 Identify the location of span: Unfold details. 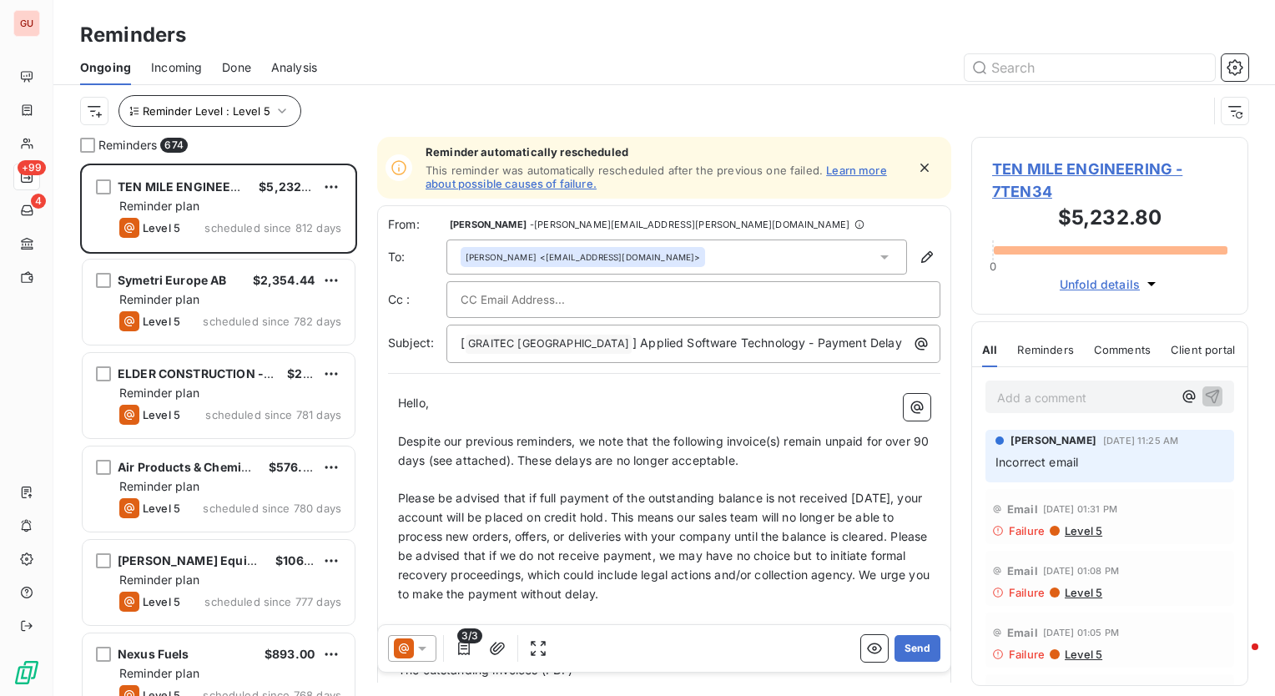
(1100, 284).